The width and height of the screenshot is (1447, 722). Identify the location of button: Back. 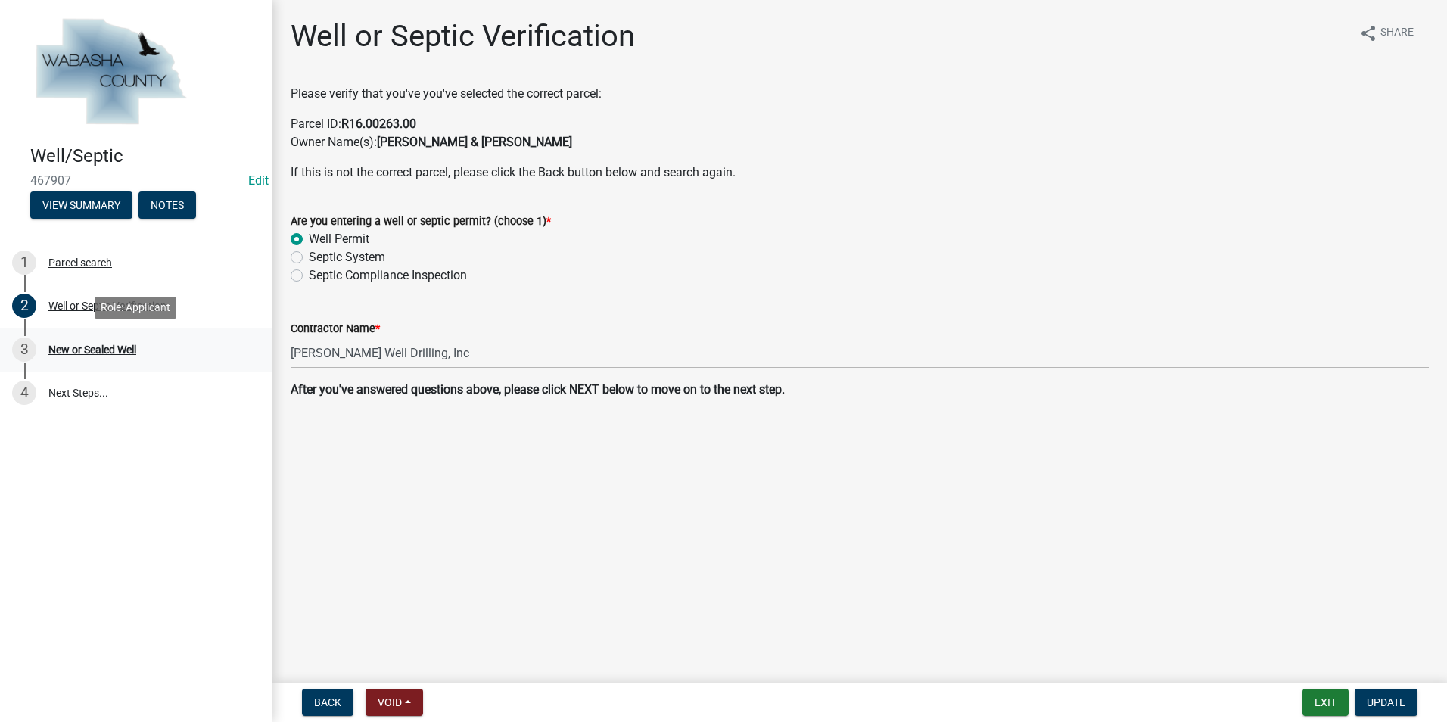
(328, 702).